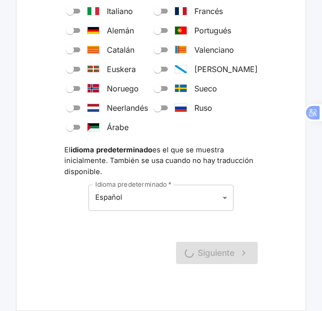 The image size is (322, 311). Describe the element at coordinates (134, 184) in the screenshot. I see `label: Idioma predeterminado` at that location.